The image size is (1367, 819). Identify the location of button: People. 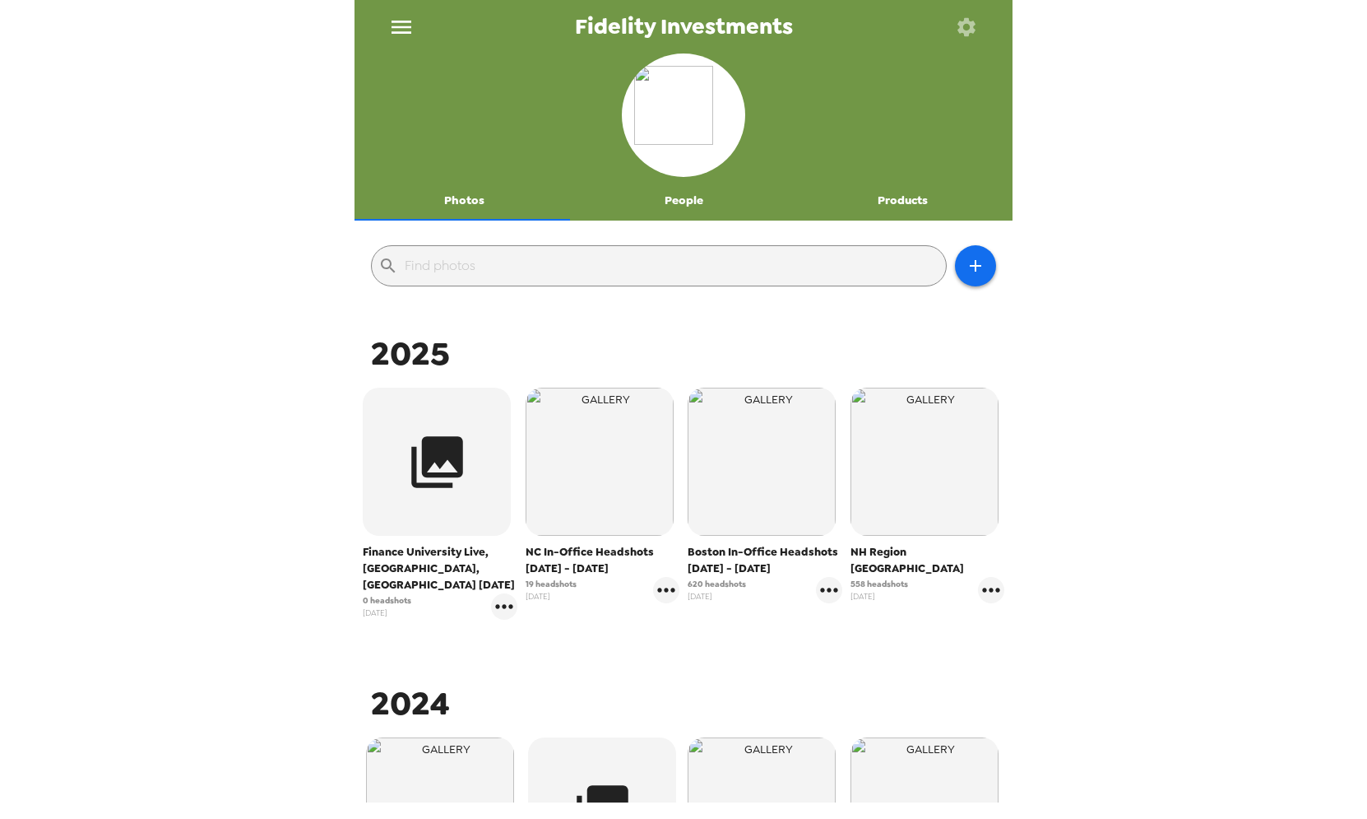
(684, 201).